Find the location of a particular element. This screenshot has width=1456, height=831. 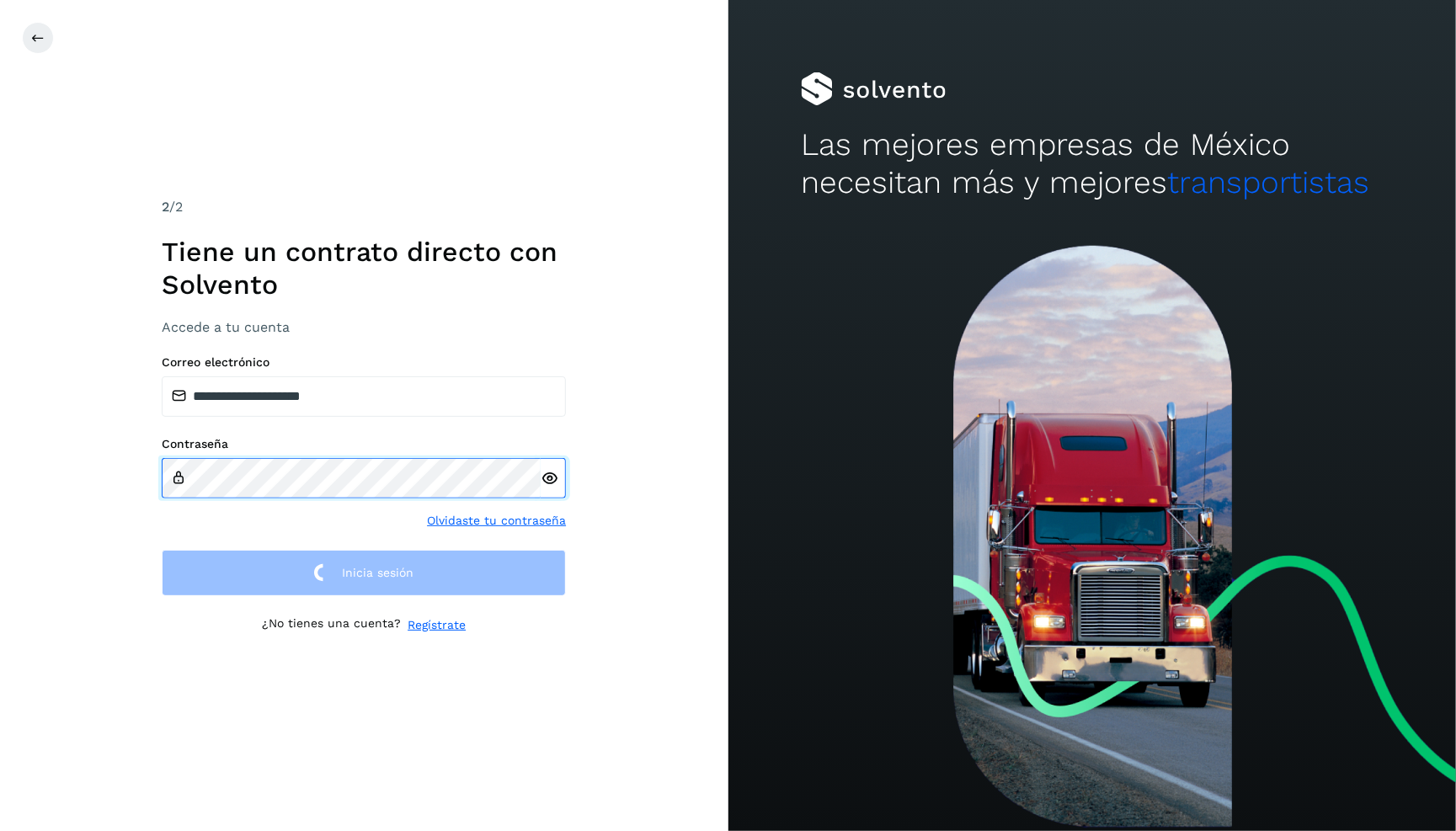

h3: Accede a tu cuenta is located at coordinates (364, 326).